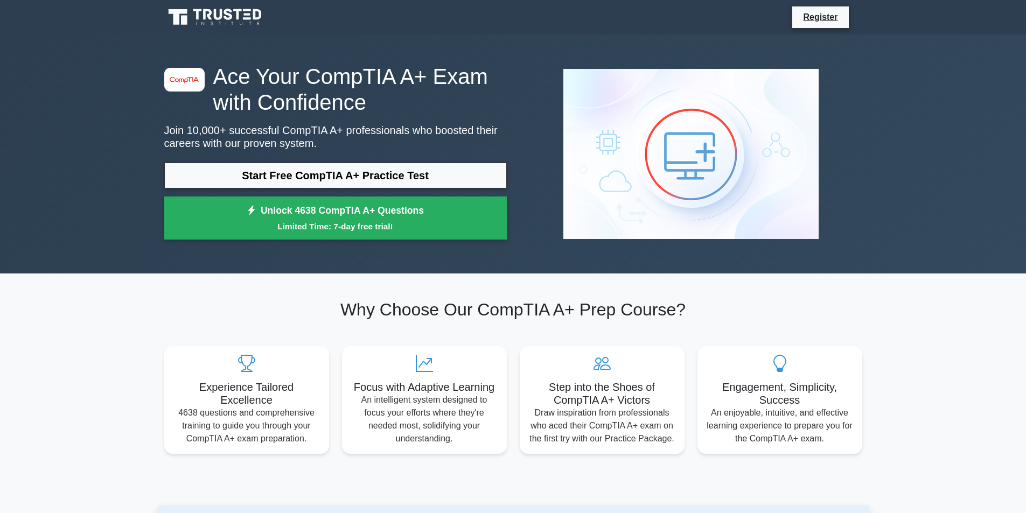  Describe the element at coordinates (820, 17) in the screenshot. I see `a: Register` at that location.